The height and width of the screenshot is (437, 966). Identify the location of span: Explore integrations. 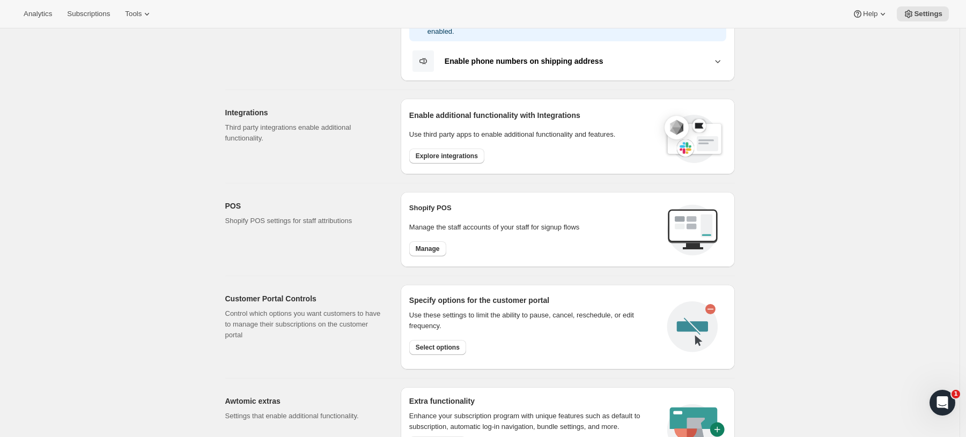
(447, 156).